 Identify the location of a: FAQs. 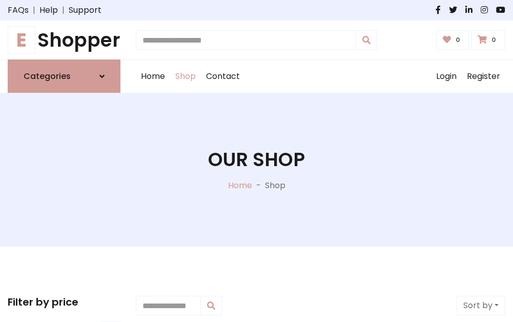
(18, 10).